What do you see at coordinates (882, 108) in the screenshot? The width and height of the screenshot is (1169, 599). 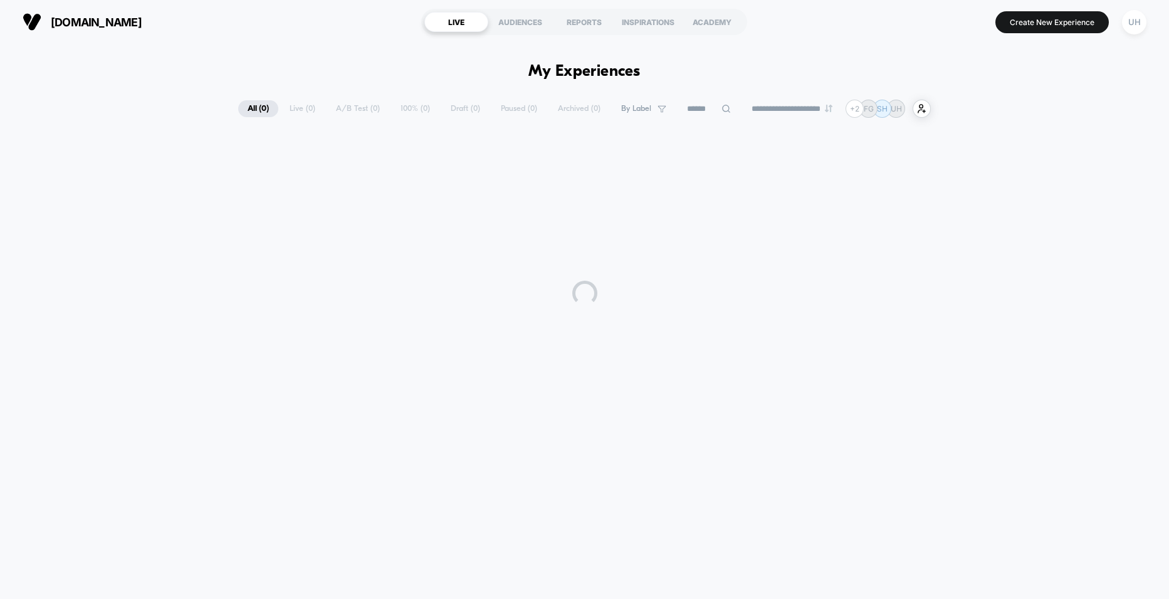 I see `p: SH` at bounding box center [882, 108].